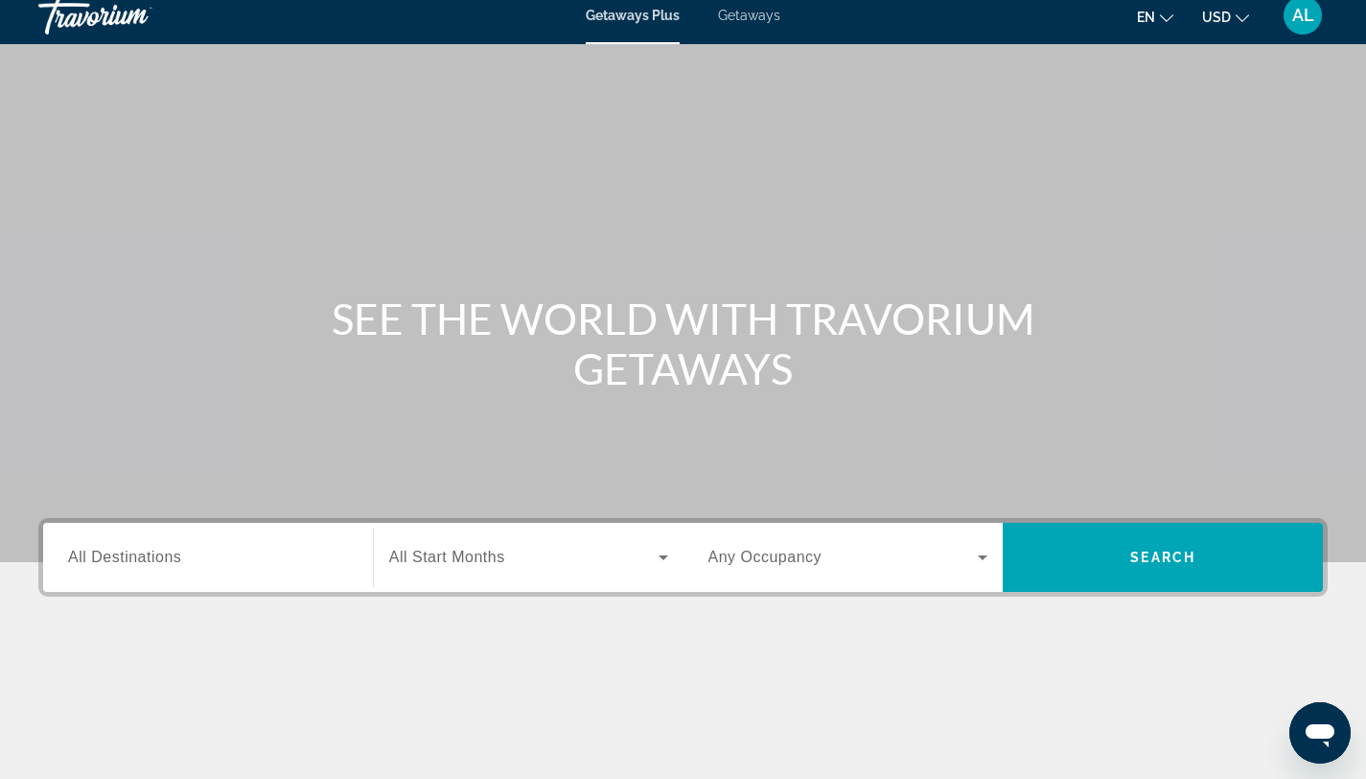  What do you see at coordinates (125, 556) in the screenshot?
I see `span: All Destinations` at bounding box center [125, 556].